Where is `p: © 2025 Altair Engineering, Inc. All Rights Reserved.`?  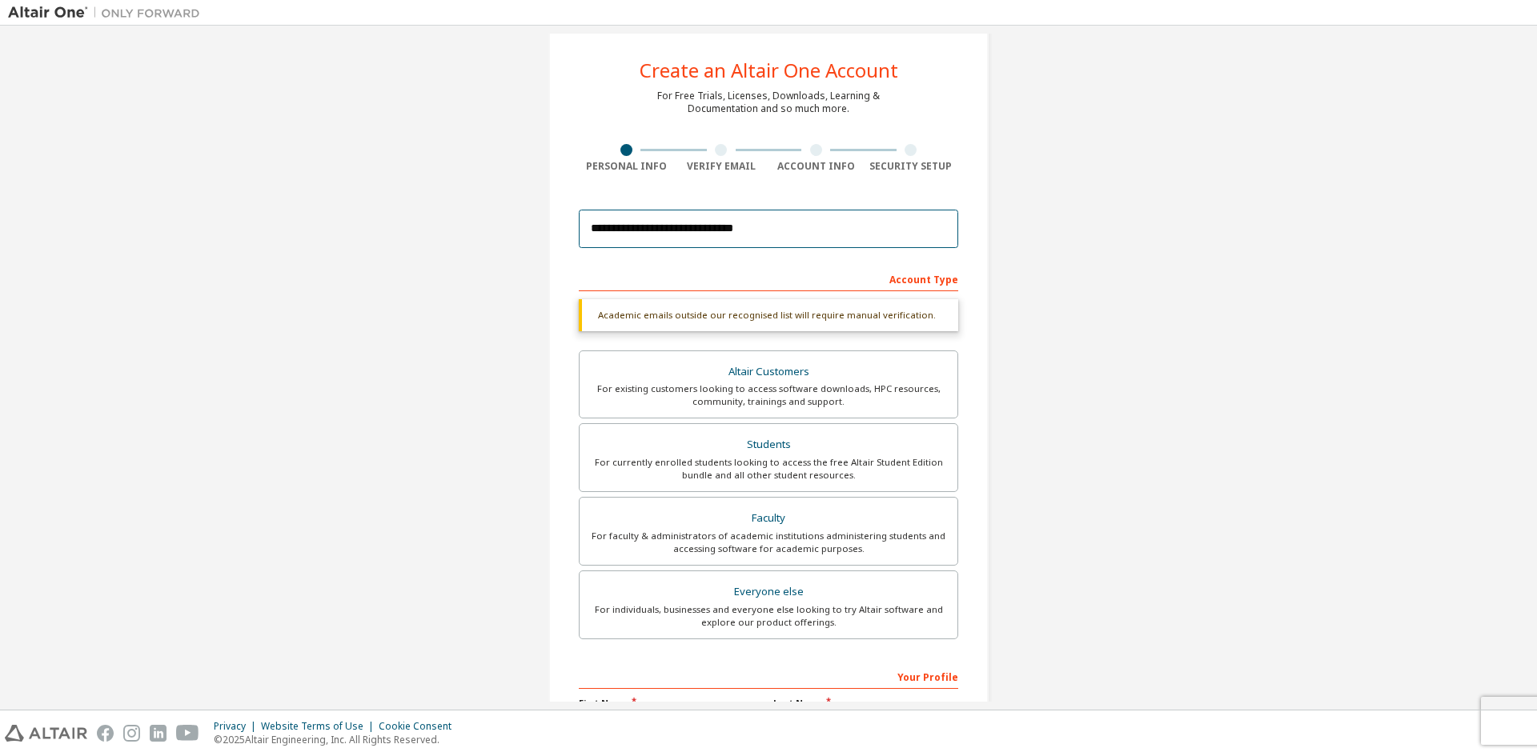
p: © 2025 Altair Engineering, Inc. All Rights Reserved. is located at coordinates (337, 739).